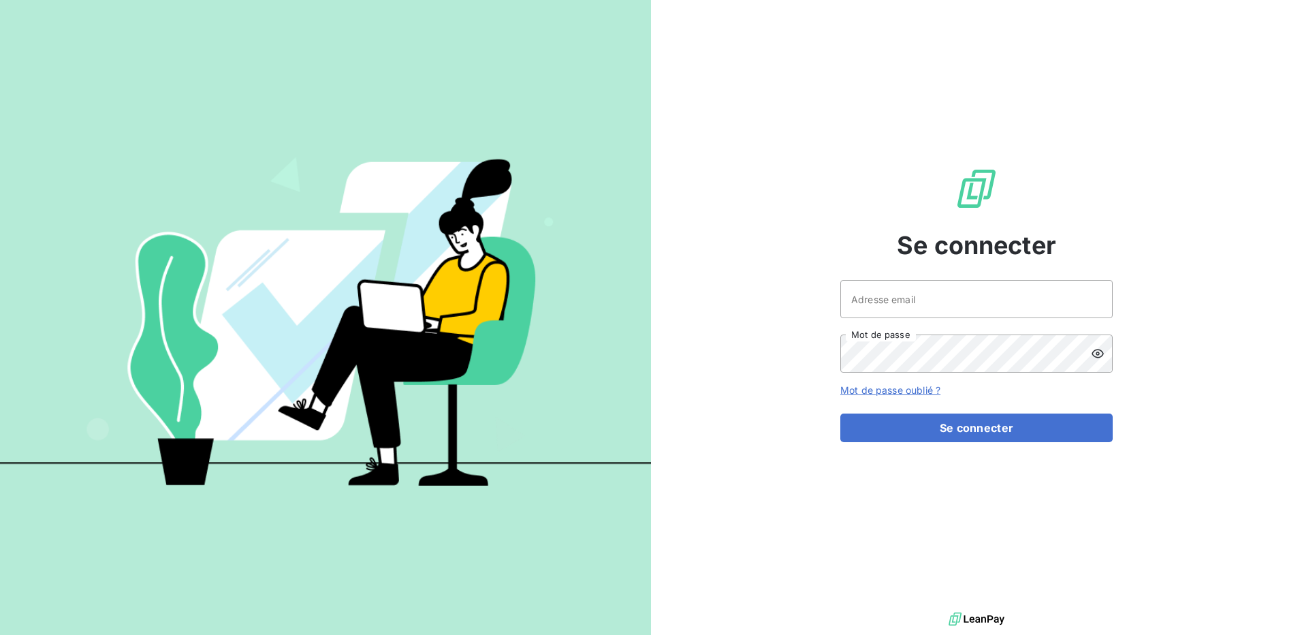 The width and height of the screenshot is (1302, 635). What do you see at coordinates (977, 299) in the screenshot?
I see `input: placeholder` at bounding box center [977, 299].